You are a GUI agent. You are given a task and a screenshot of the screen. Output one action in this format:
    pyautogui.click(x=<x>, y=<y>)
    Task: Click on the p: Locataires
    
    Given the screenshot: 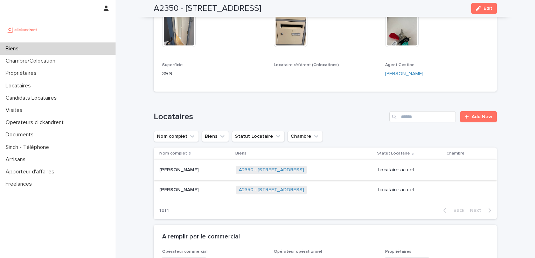 What is the action you would take?
    pyautogui.click(x=20, y=86)
    